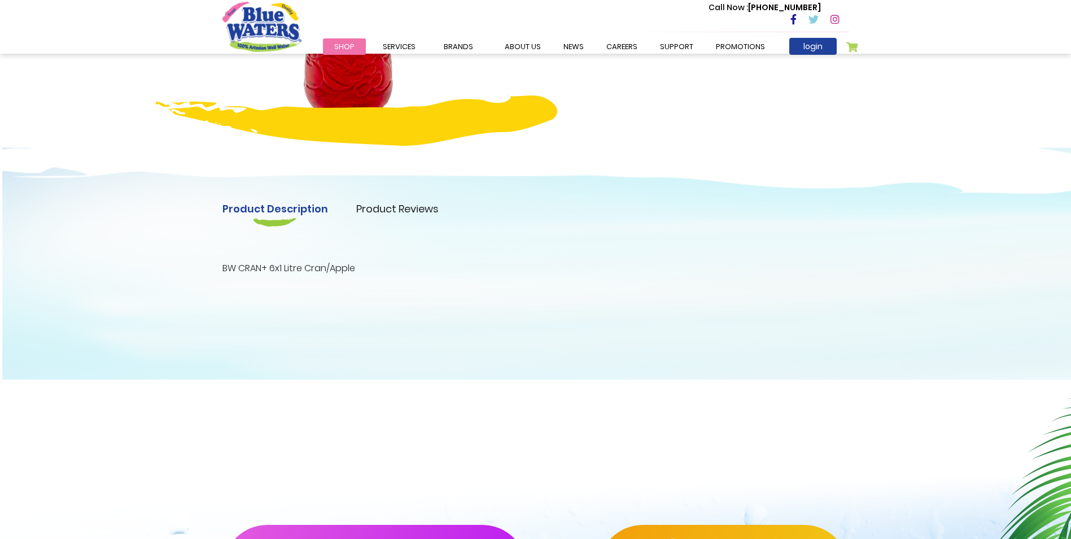  Describe the element at coordinates (262, 27) in the screenshot. I see `a: store logo` at that location.